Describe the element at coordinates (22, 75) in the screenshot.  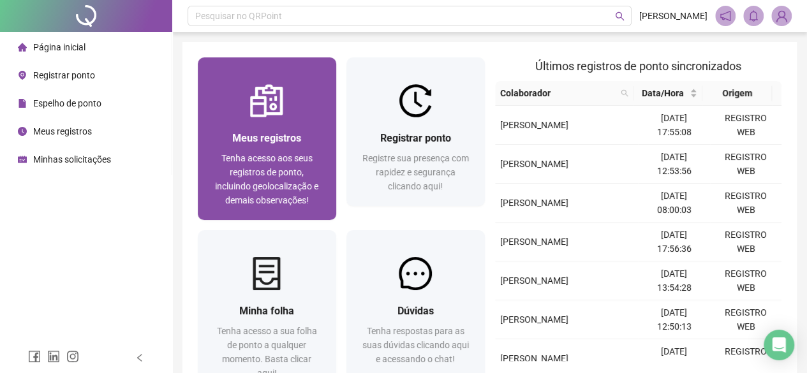
I see `span: environment` at that location.